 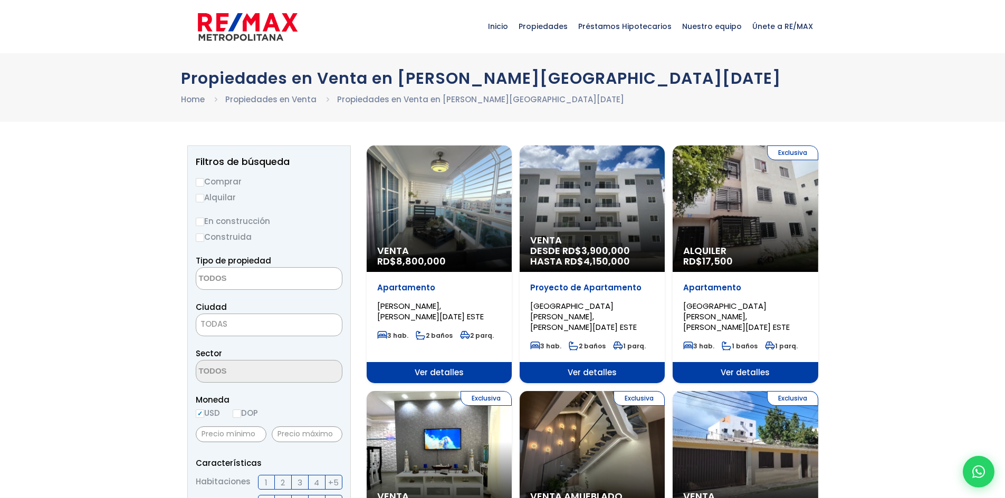 What do you see at coordinates (498, 26) in the screenshot?
I see `span: Inicio` at bounding box center [498, 26].